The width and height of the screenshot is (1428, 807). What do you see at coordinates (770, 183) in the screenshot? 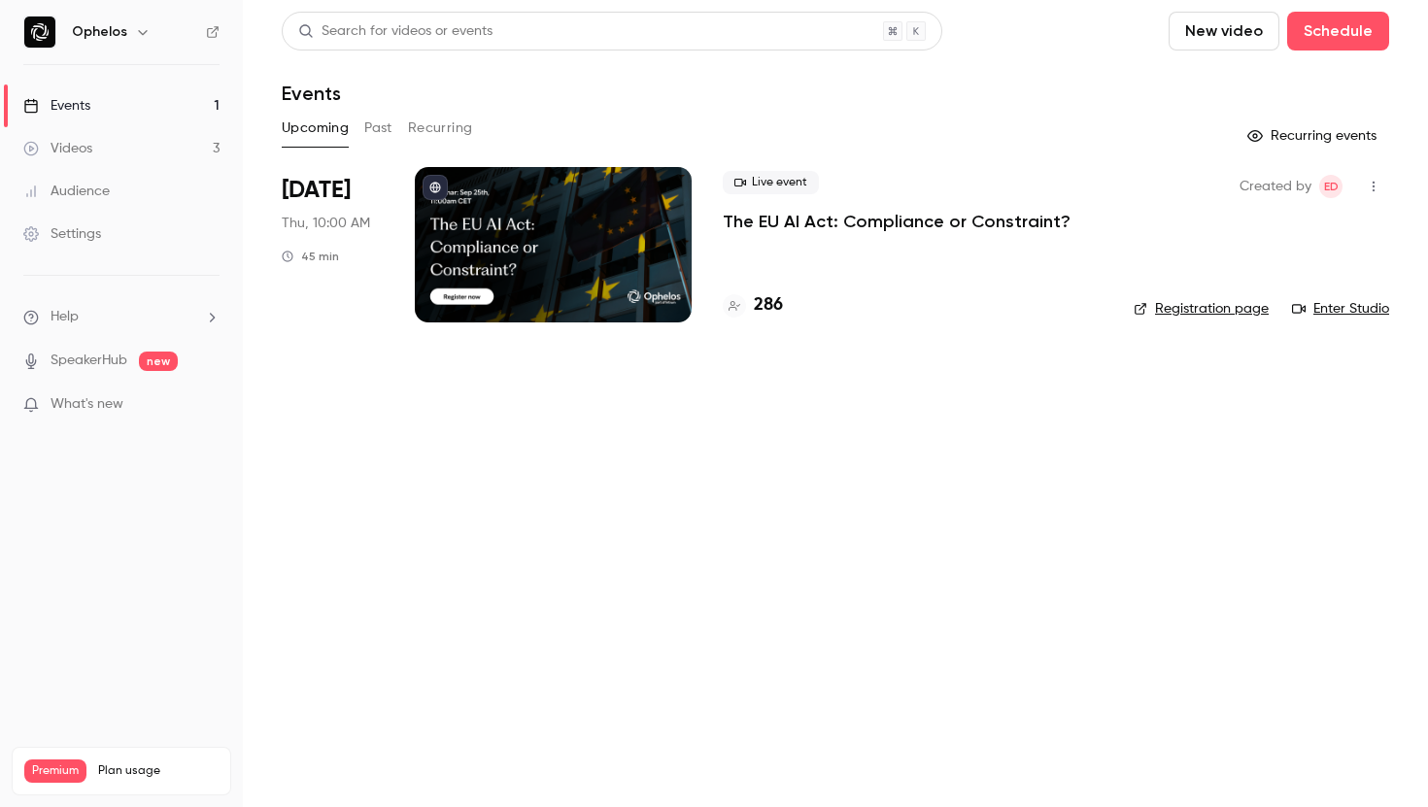
I see `span: Live event` at bounding box center [770, 183].